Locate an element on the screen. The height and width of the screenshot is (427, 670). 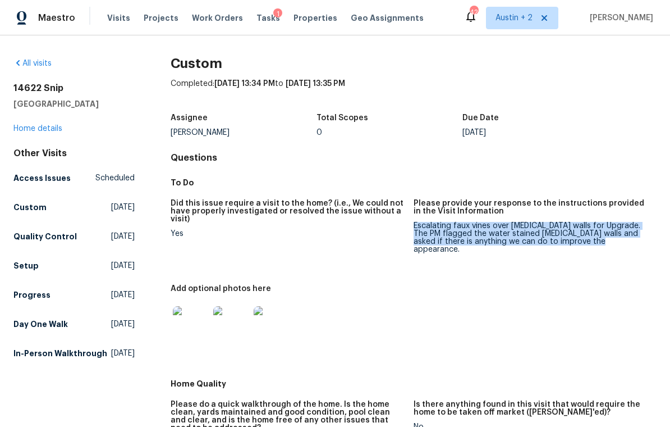
span: Tasks is located at coordinates (268, 18).